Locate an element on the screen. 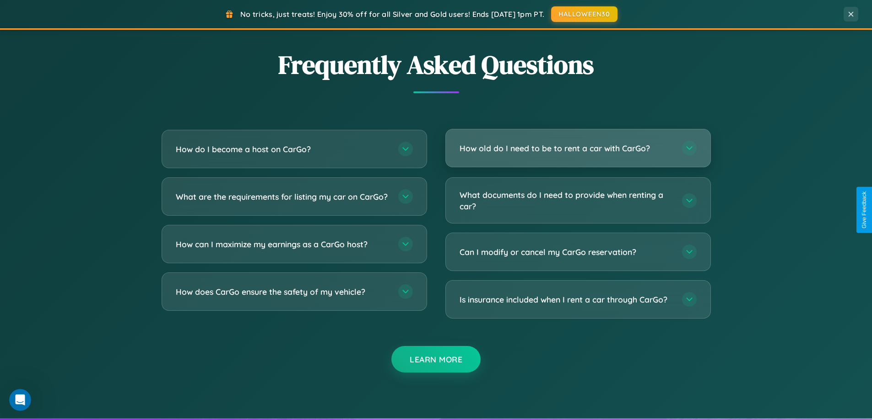  h3: How does CarGo ensure the safety of my vehicle? is located at coordinates (282, 292).